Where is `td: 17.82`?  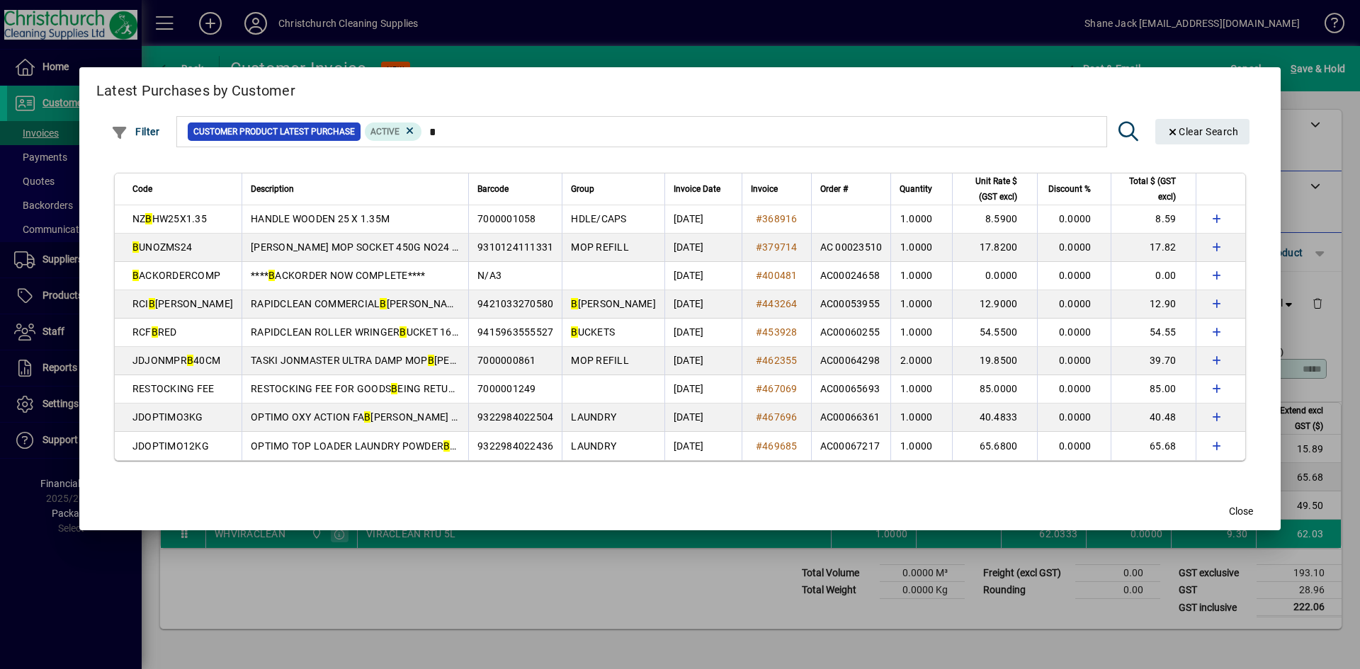
td: 17.82 is located at coordinates (1153, 248).